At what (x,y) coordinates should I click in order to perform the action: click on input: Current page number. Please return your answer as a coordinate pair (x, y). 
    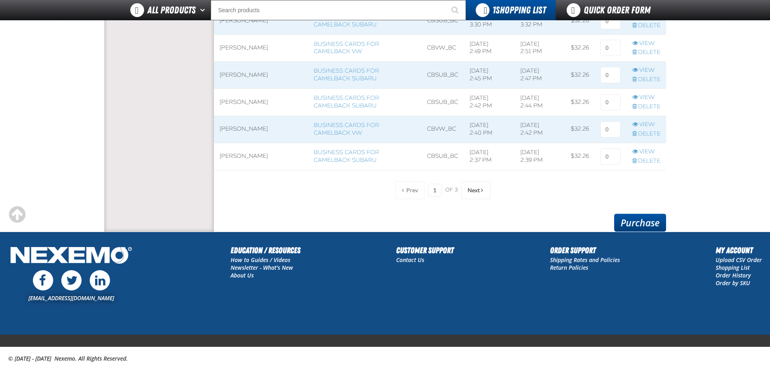
    Looking at the image, I should click on (435, 190).